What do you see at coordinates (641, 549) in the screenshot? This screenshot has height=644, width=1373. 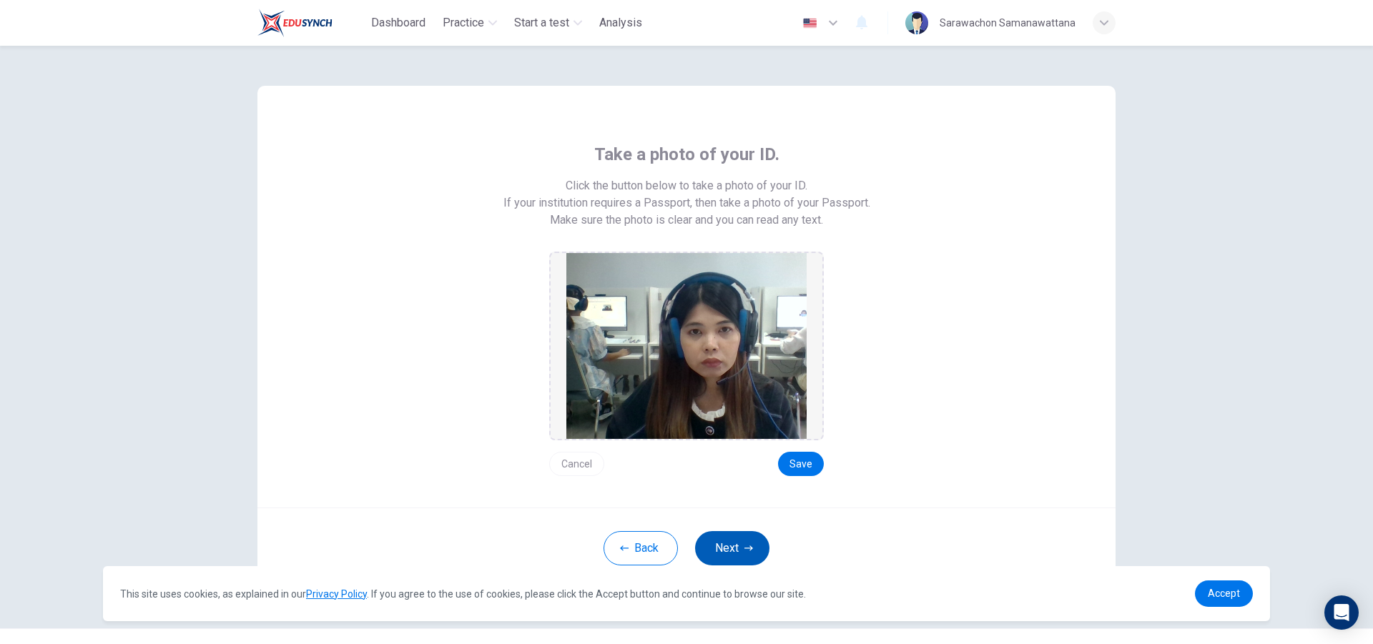 I see `button: Back` at bounding box center [641, 549].